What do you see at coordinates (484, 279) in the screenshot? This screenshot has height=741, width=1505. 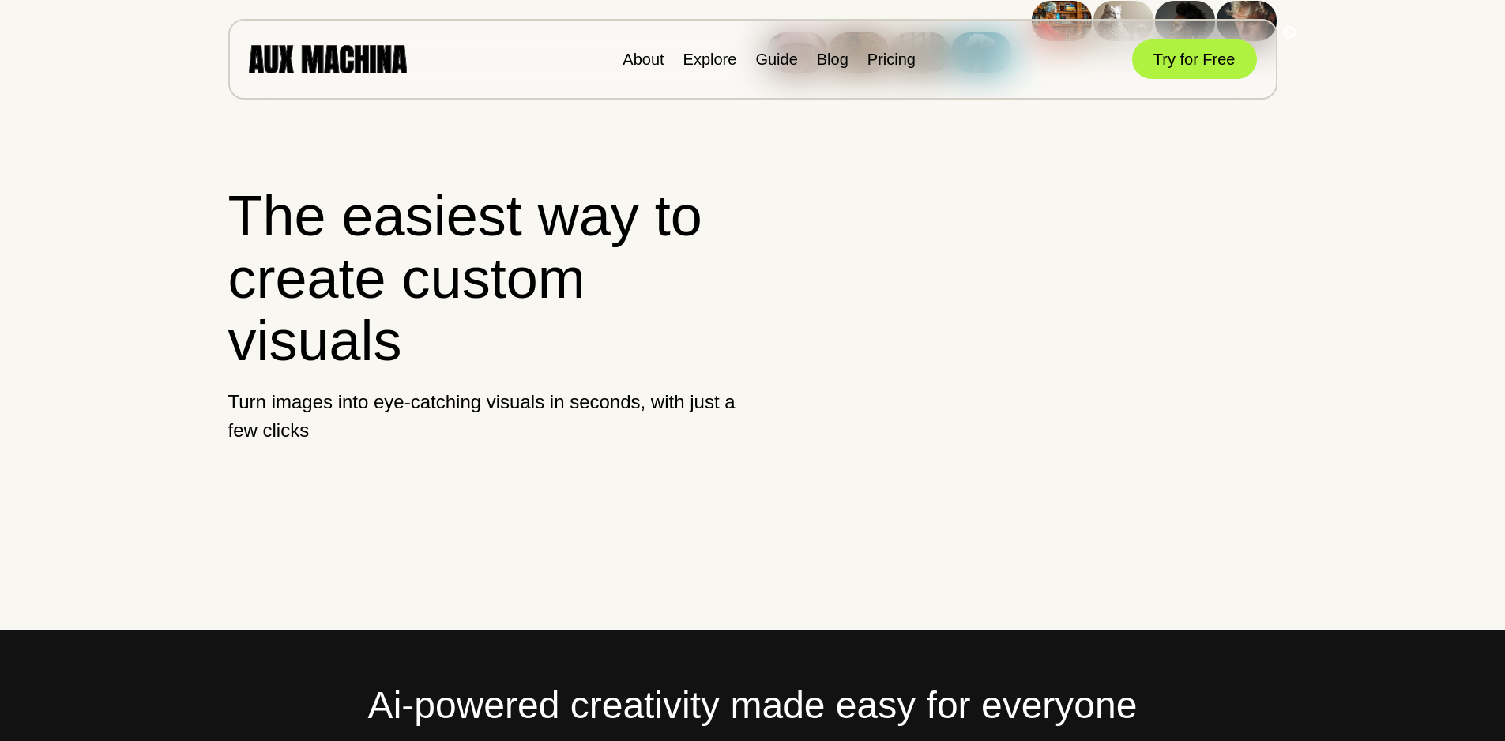 I see `h1: The easiest way to create custom visuals` at bounding box center [484, 279].